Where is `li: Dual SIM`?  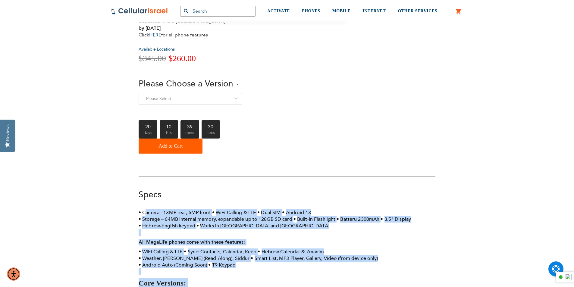
li: Dual SIM is located at coordinates (269, 213).